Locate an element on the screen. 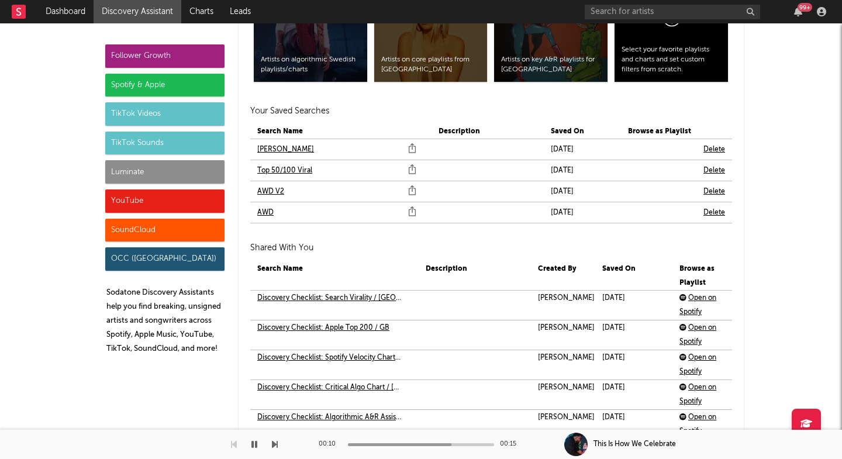 The width and height of the screenshot is (842, 459). input: Search for artists is located at coordinates (673, 12).